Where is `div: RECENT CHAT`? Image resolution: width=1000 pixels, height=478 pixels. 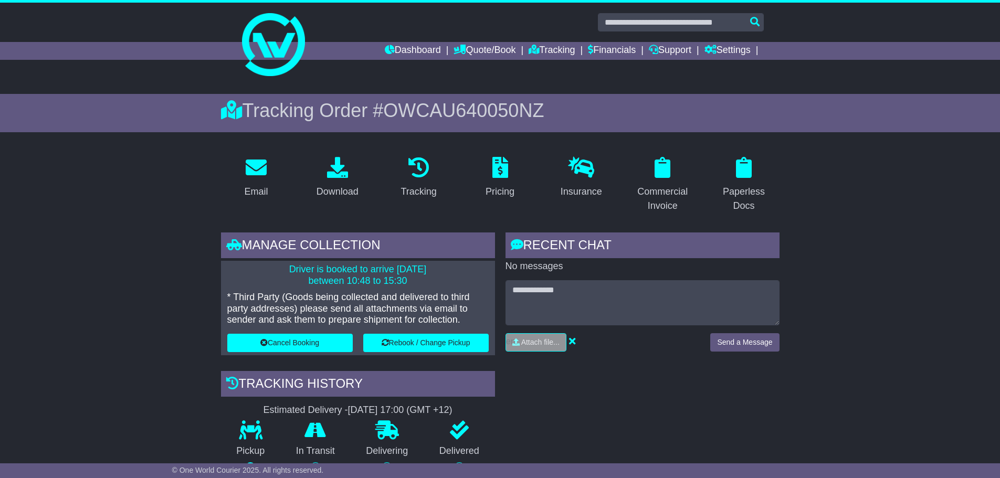 div: RECENT CHAT is located at coordinates (642, 247).